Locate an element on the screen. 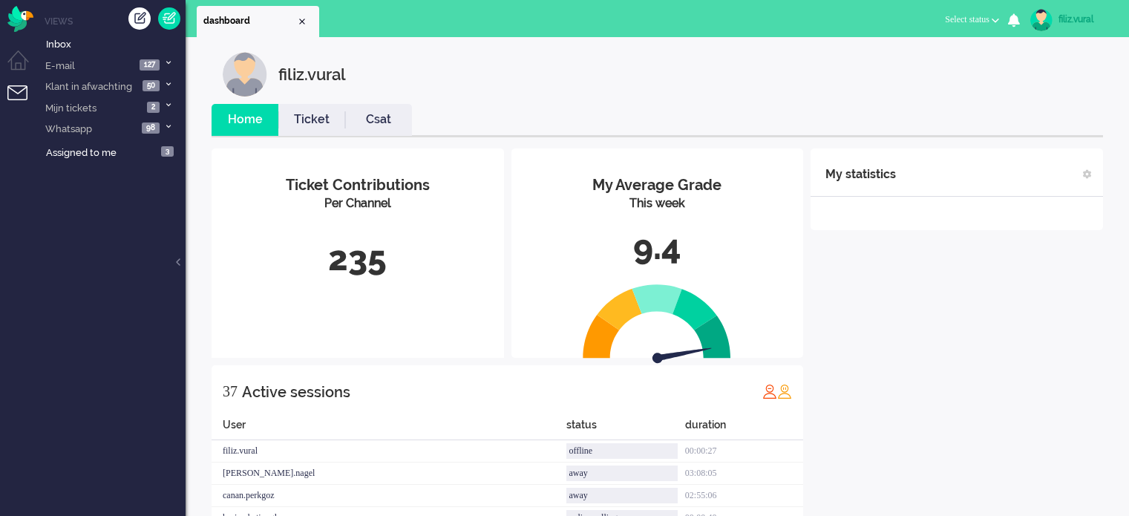 This screenshot has height=516, width=1129. div: 235 is located at coordinates (358, 259).